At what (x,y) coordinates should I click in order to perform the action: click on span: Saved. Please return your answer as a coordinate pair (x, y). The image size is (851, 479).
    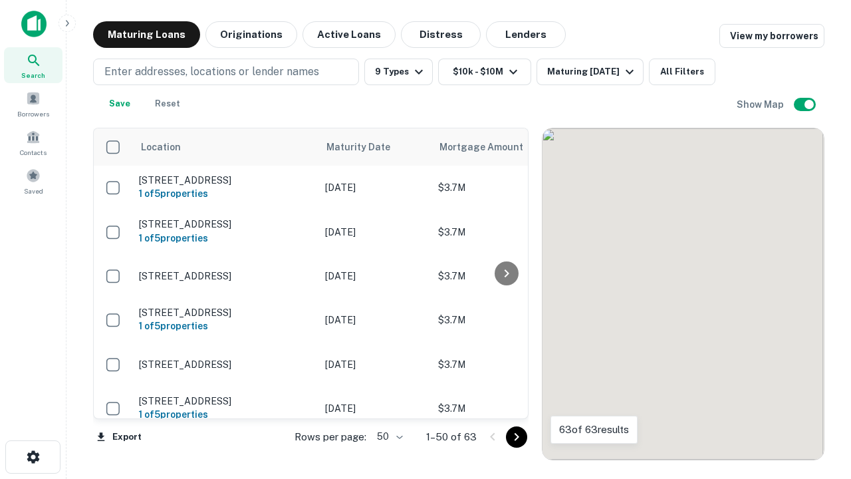
    Looking at the image, I should click on (33, 191).